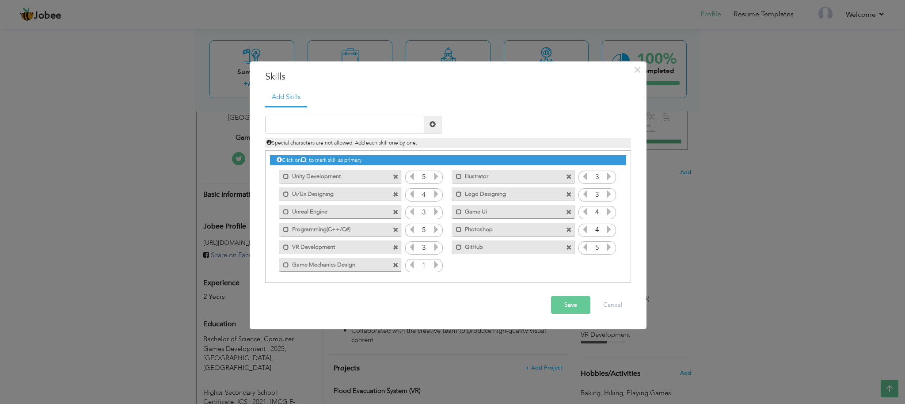  Describe the element at coordinates (507, 228) in the screenshot. I see `label: Photoshop` at that location.